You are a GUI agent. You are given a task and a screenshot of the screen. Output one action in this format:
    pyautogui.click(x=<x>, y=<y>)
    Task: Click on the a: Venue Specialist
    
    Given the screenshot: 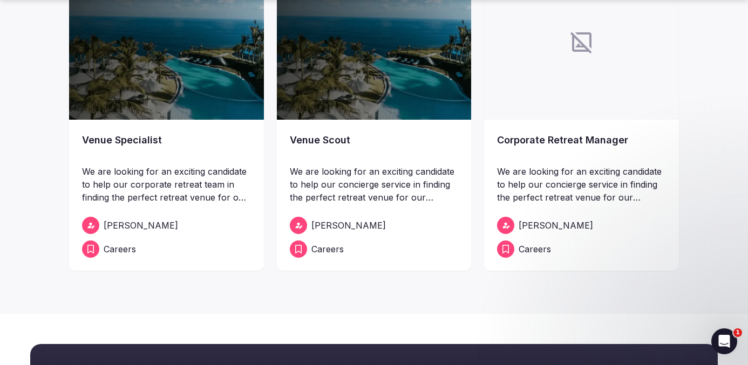 What is the action you would take?
    pyautogui.click(x=166, y=148)
    